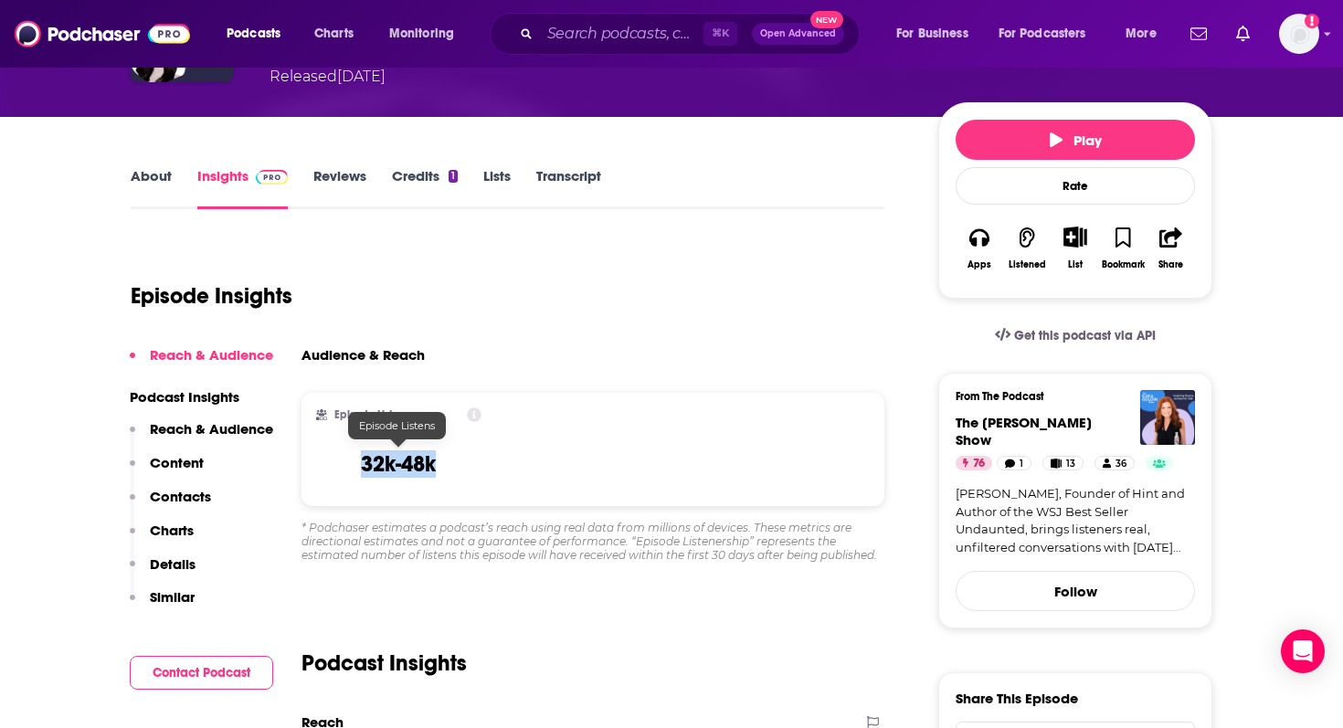  What do you see at coordinates (398, 464) in the screenshot?
I see `h3: 32k-48k` at bounding box center [398, 464].